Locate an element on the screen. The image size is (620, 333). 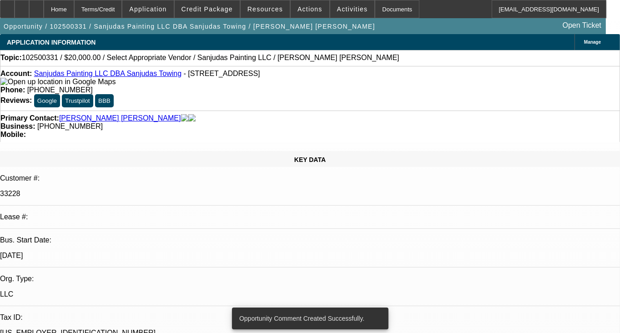
span: Actions is located at coordinates (310, 9).